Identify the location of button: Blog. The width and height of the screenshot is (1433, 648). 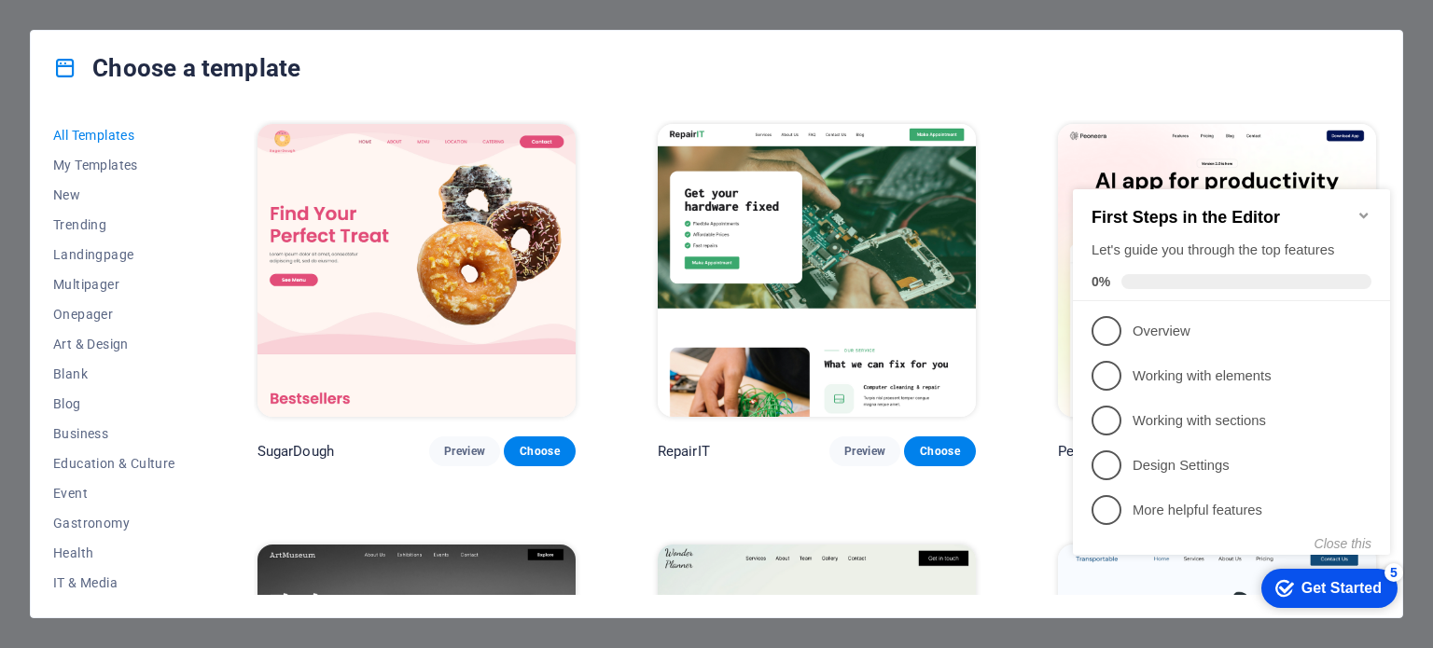
(114, 404).